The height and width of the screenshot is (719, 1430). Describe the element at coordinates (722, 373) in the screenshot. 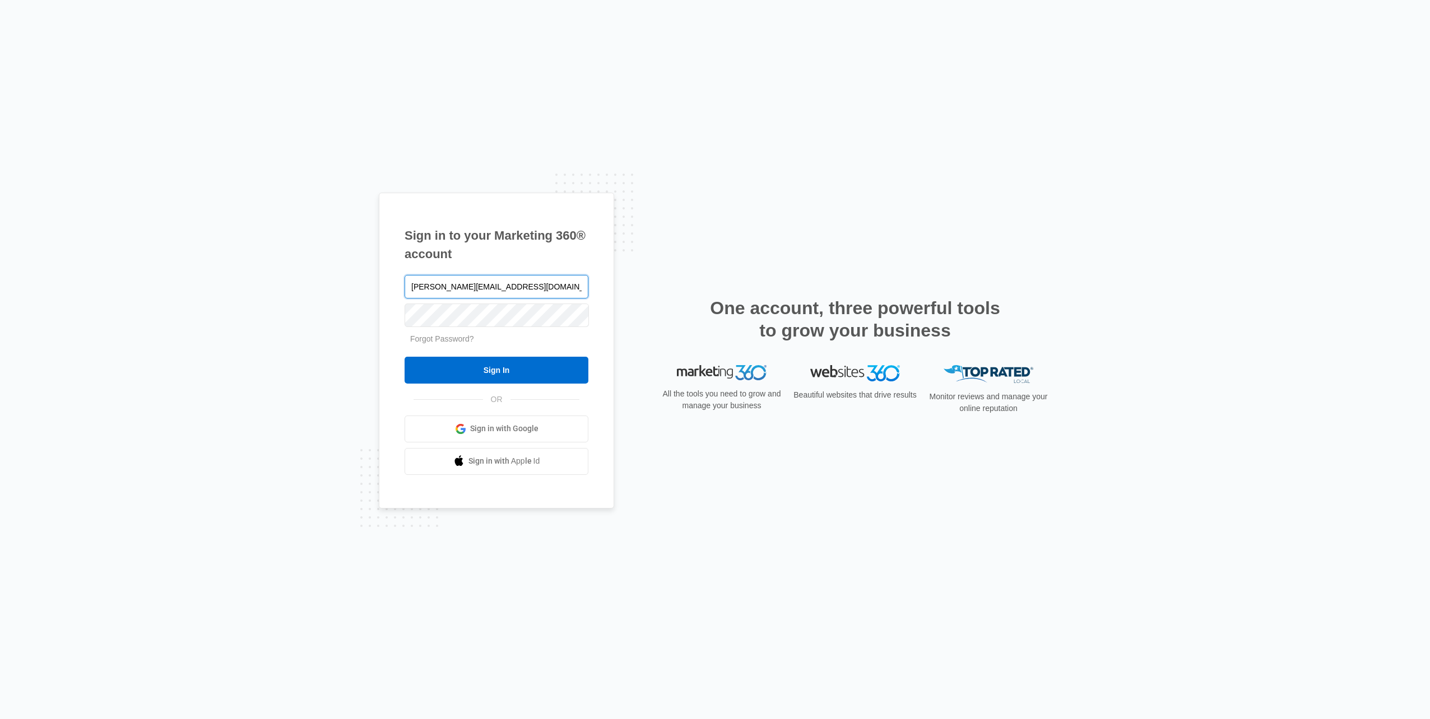

I see `img: Marketing 360` at that location.